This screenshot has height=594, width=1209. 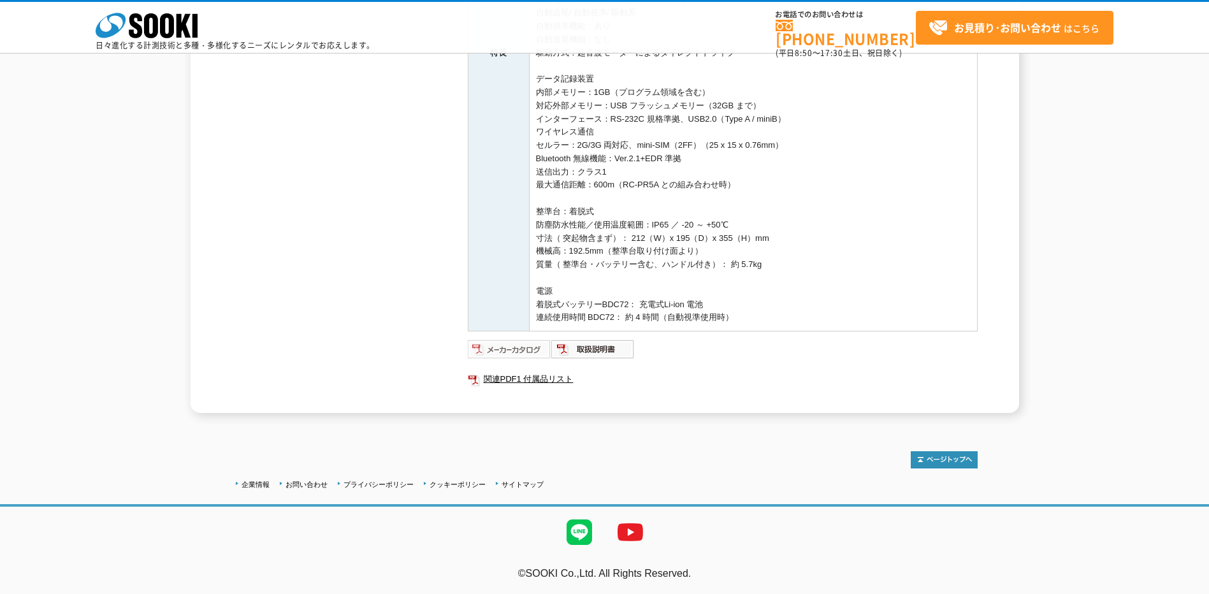 What do you see at coordinates (457, 484) in the screenshot?
I see `a: クッキーポリシー` at bounding box center [457, 484].